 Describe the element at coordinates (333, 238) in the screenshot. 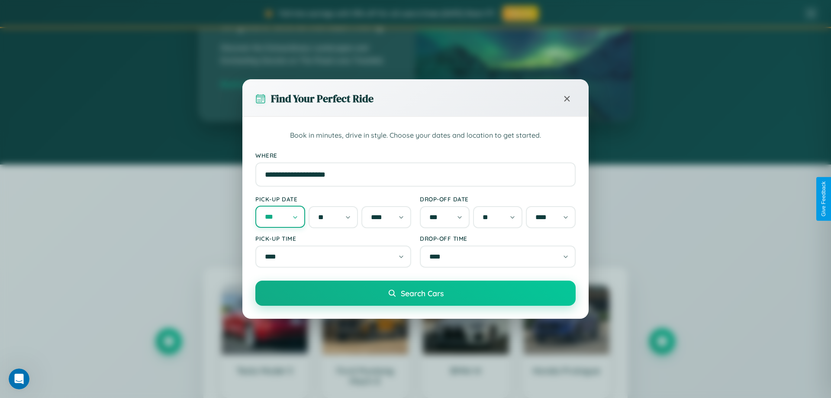

I see `label: Pick-up Time` at that location.